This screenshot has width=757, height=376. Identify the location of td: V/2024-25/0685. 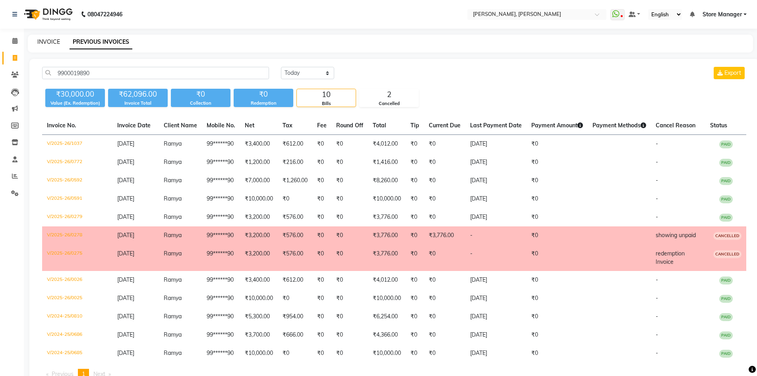
(77, 353).